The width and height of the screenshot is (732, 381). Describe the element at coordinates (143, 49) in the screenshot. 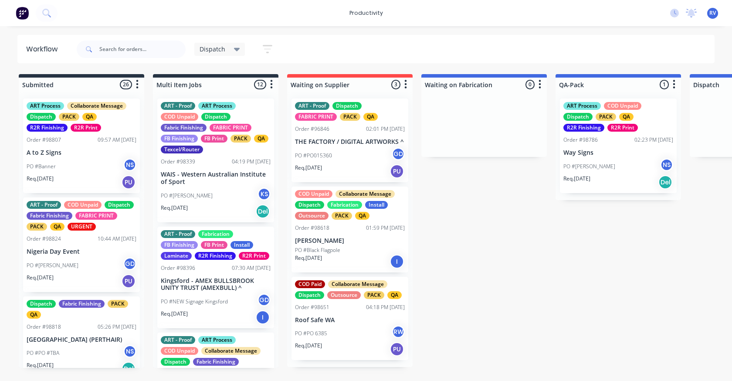

I see `input: Search for orders...` at that location.